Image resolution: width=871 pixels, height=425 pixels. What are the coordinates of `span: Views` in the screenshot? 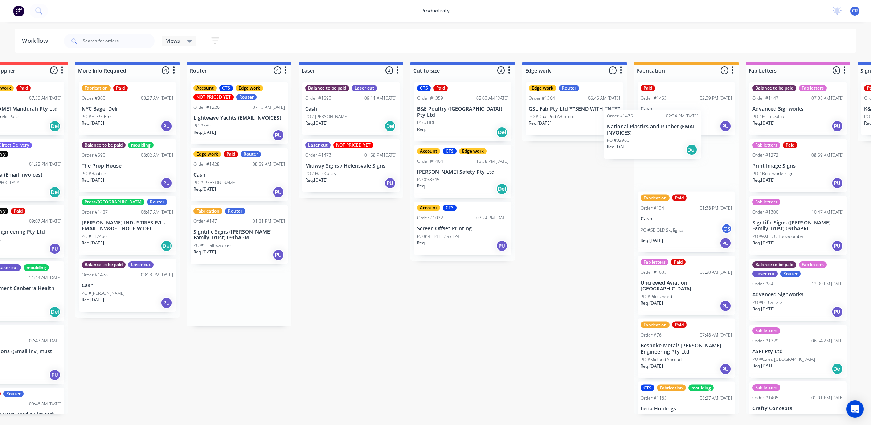 It's located at (173, 41).